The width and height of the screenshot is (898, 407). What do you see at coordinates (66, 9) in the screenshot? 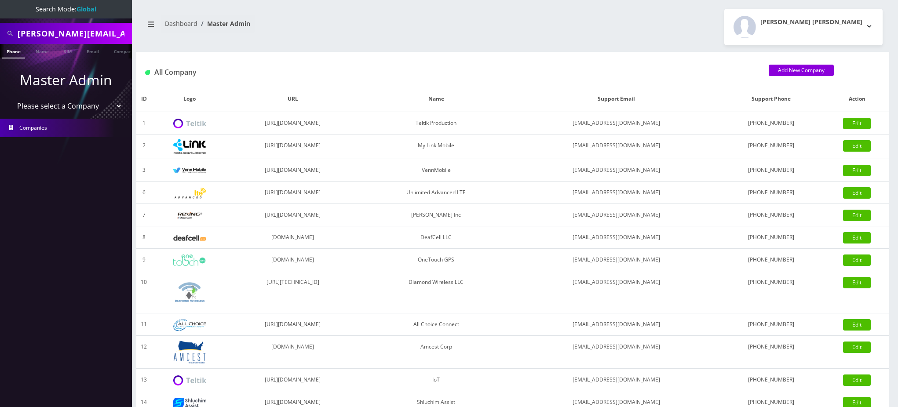
I see `span: Search Mode:` at bounding box center [66, 9].